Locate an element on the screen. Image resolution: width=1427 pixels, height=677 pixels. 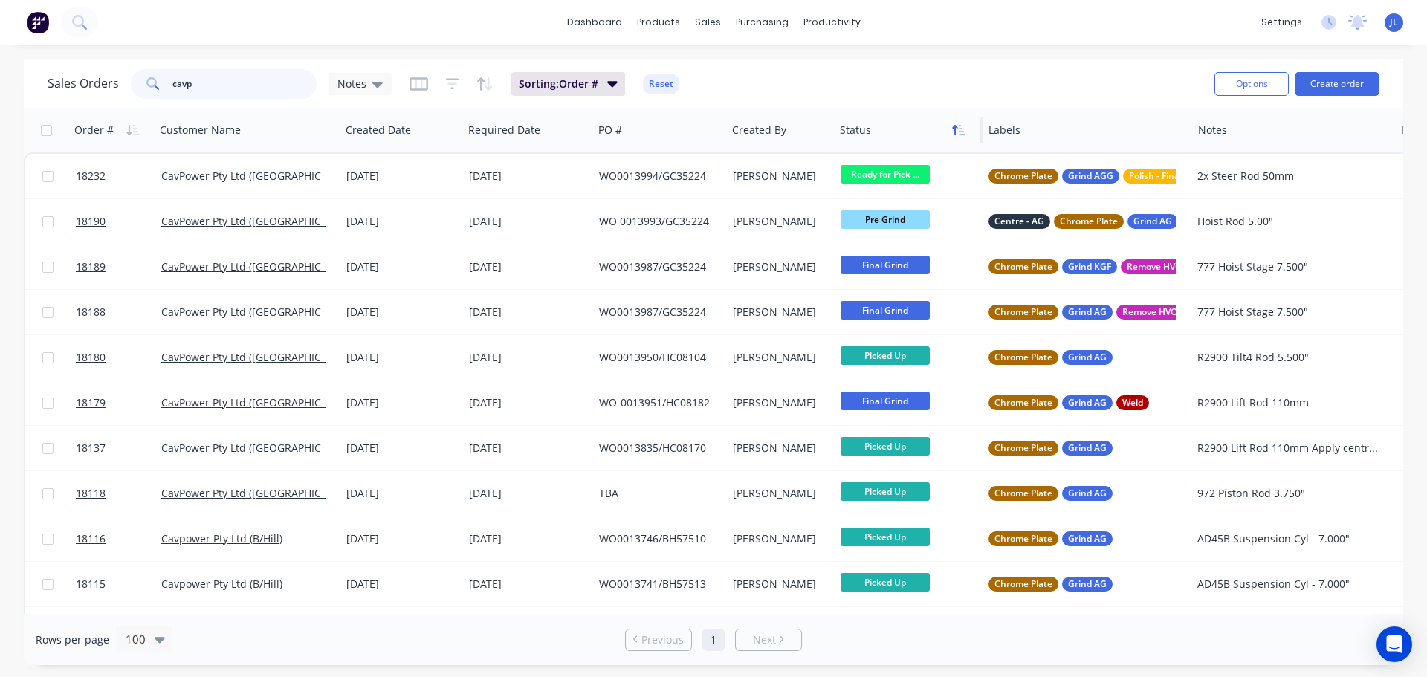
a: Cavpower Pty Ltd (B/Hill) is located at coordinates (222, 538).